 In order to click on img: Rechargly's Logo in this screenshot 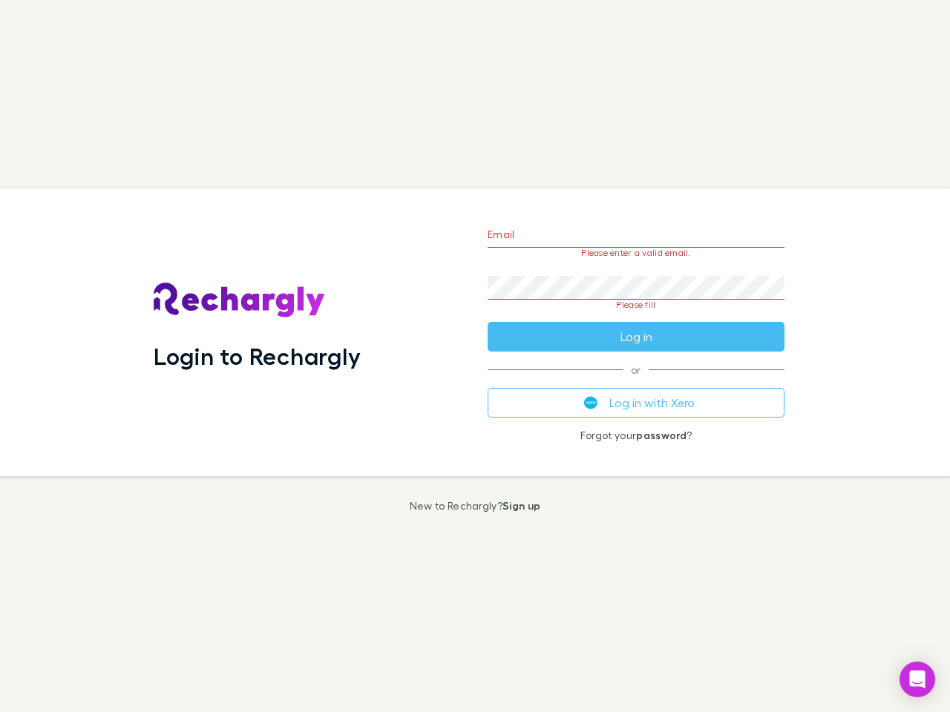, I will do `click(240, 300)`.